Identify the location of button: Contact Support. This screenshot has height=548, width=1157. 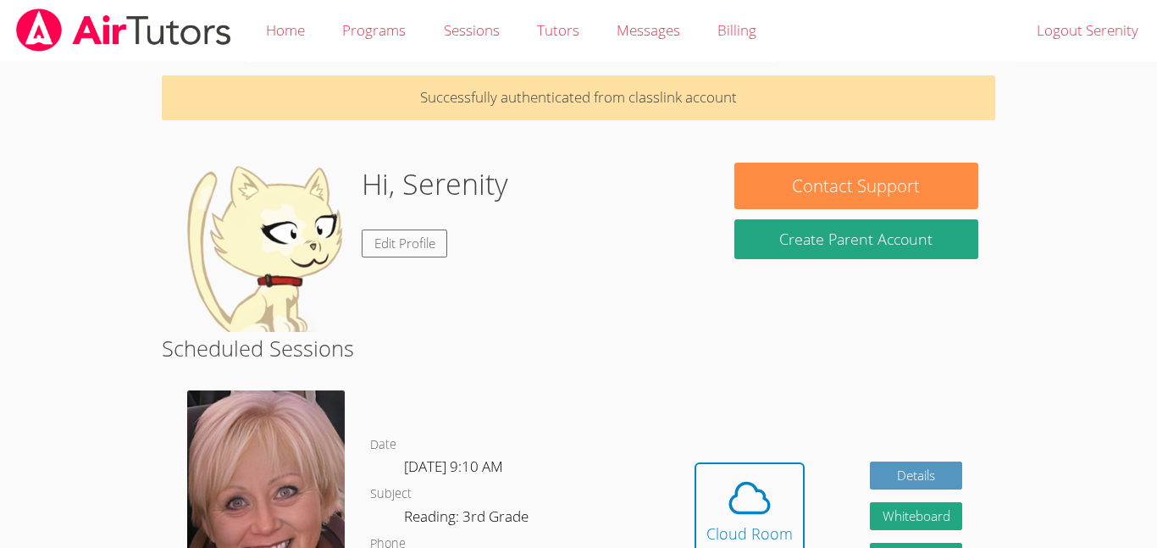
(856, 186).